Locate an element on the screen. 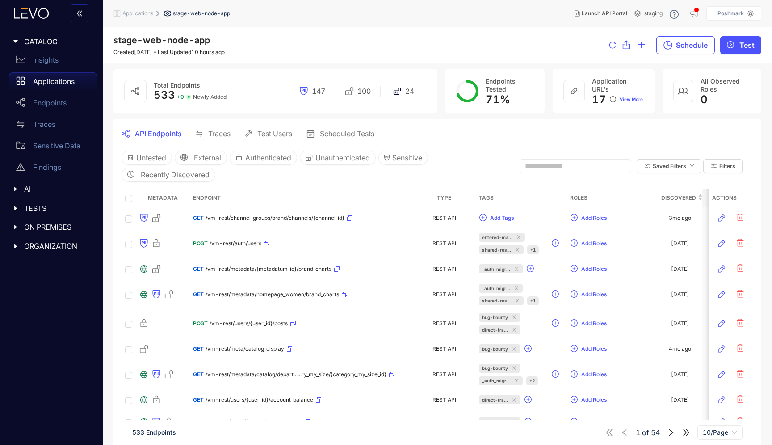  span: double-left is located at coordinates (79, 14).